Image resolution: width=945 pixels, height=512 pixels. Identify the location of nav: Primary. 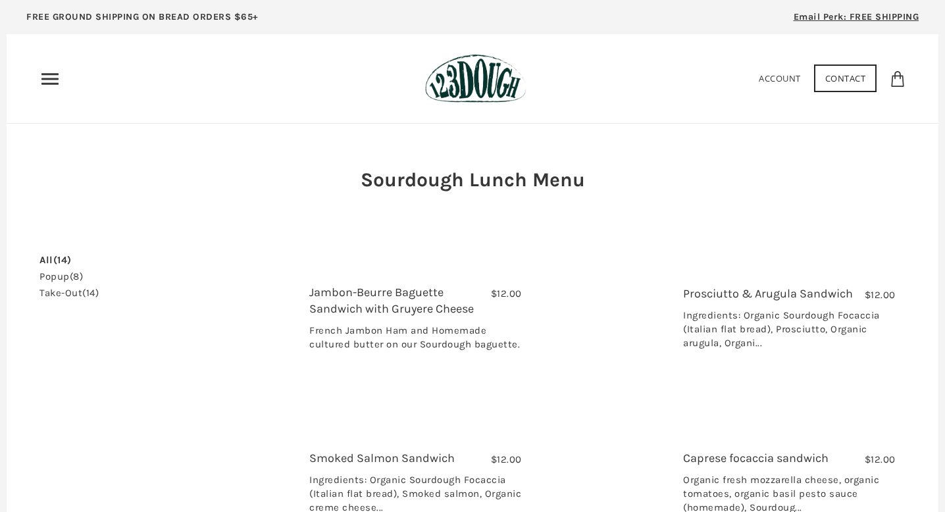
(50, 79).